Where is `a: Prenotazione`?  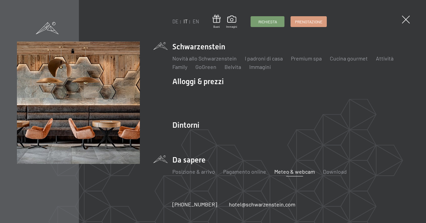 a: Prenotazione is located at coordinates (308, 22).